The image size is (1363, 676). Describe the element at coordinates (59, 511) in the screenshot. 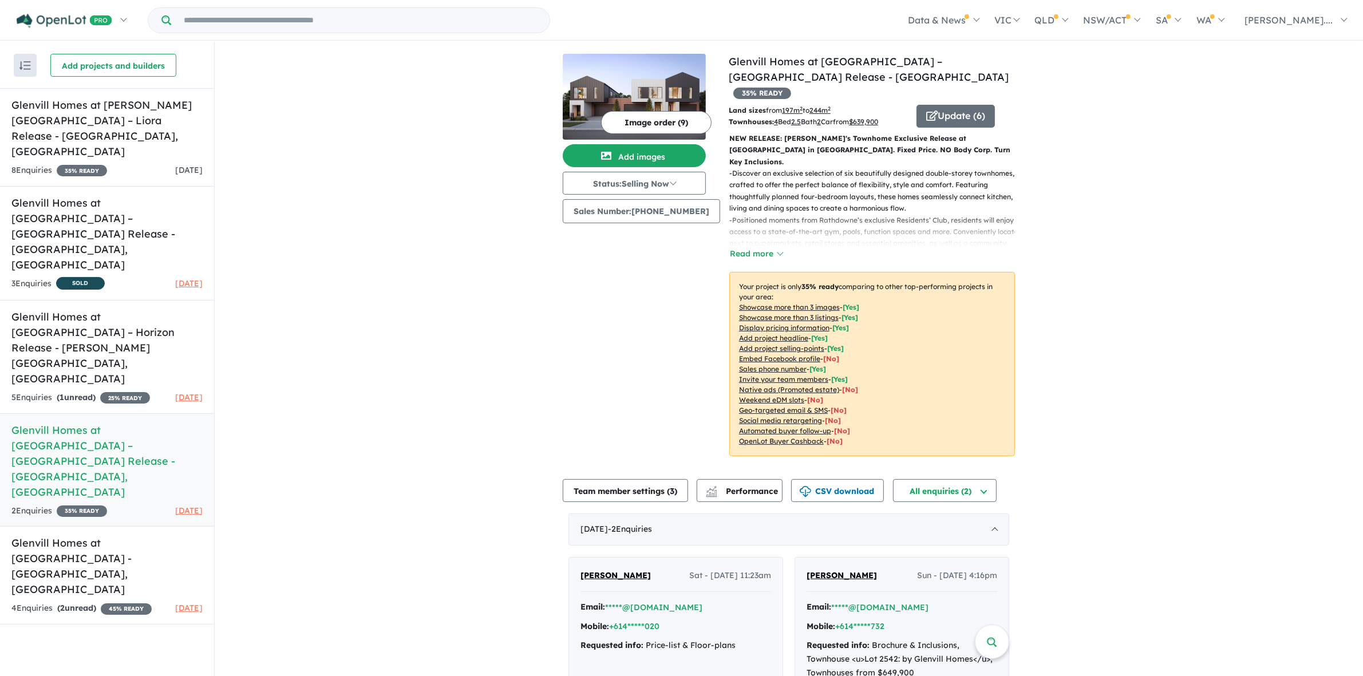

I see `div: 2 Enquir ies` at that location.